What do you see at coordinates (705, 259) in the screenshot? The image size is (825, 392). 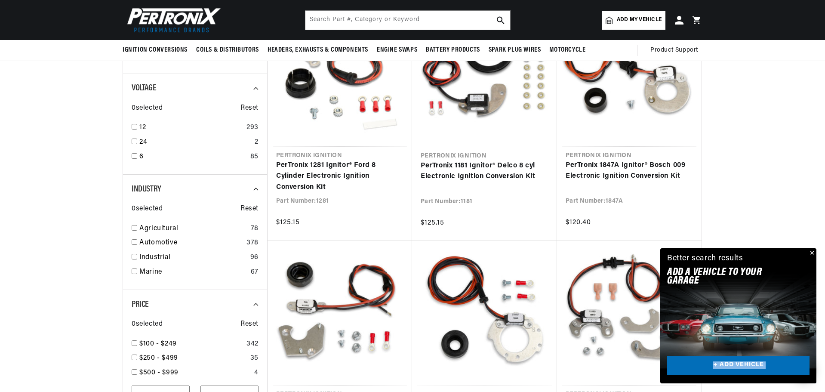 I see `div: Better search results` at bounding box center [705, 259].